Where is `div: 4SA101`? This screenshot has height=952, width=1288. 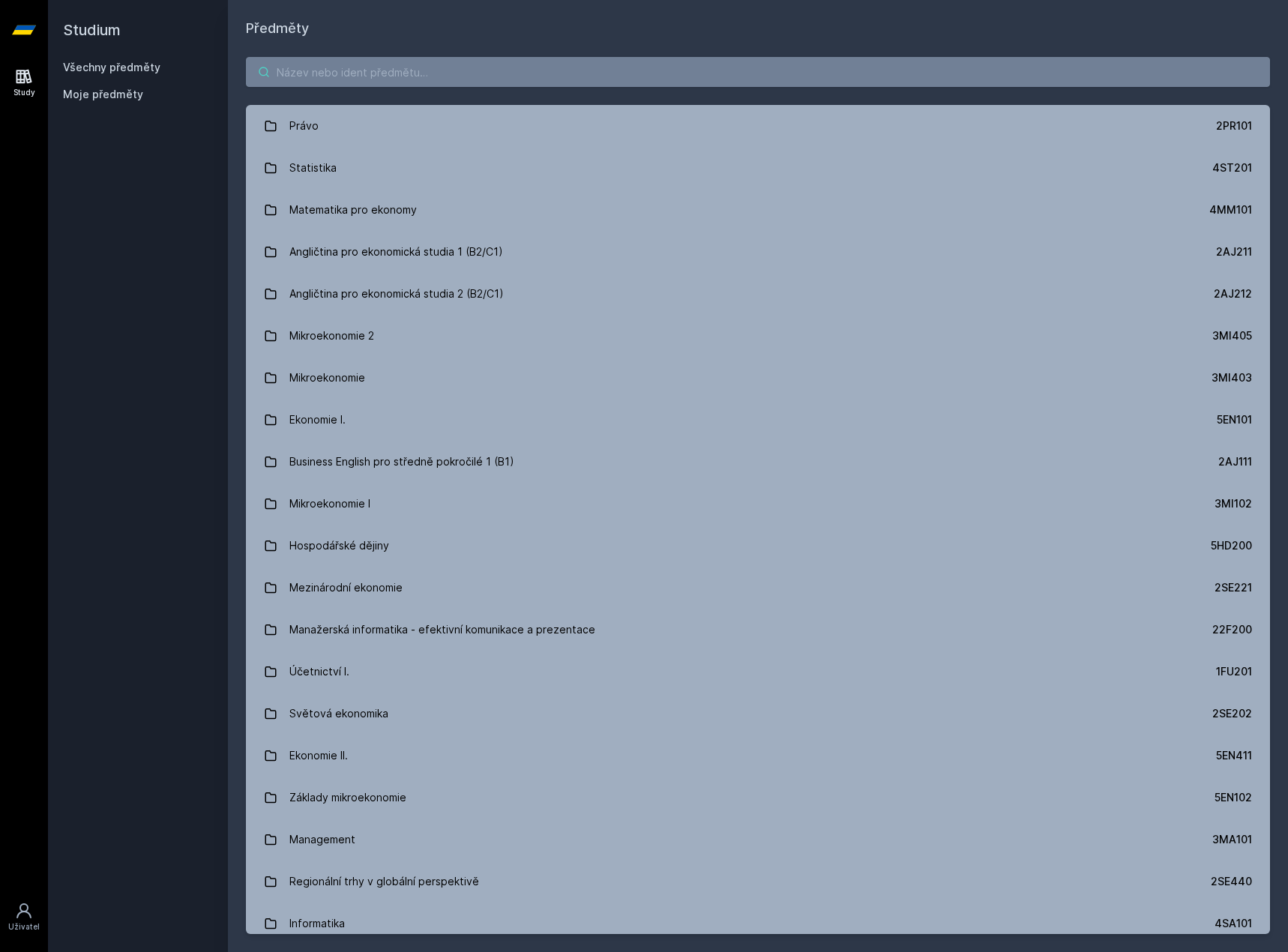 div: 4SA101 is located at coordinates (1233, 924).